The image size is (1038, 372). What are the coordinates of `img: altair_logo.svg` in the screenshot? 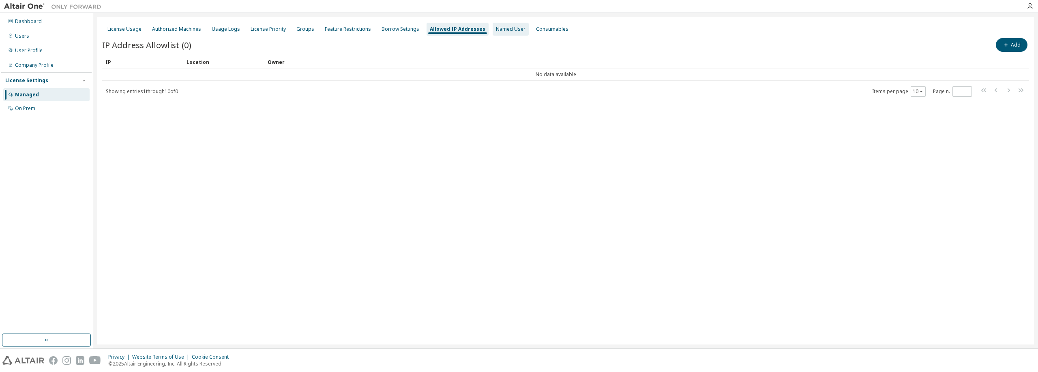 It's located at (23, 361).